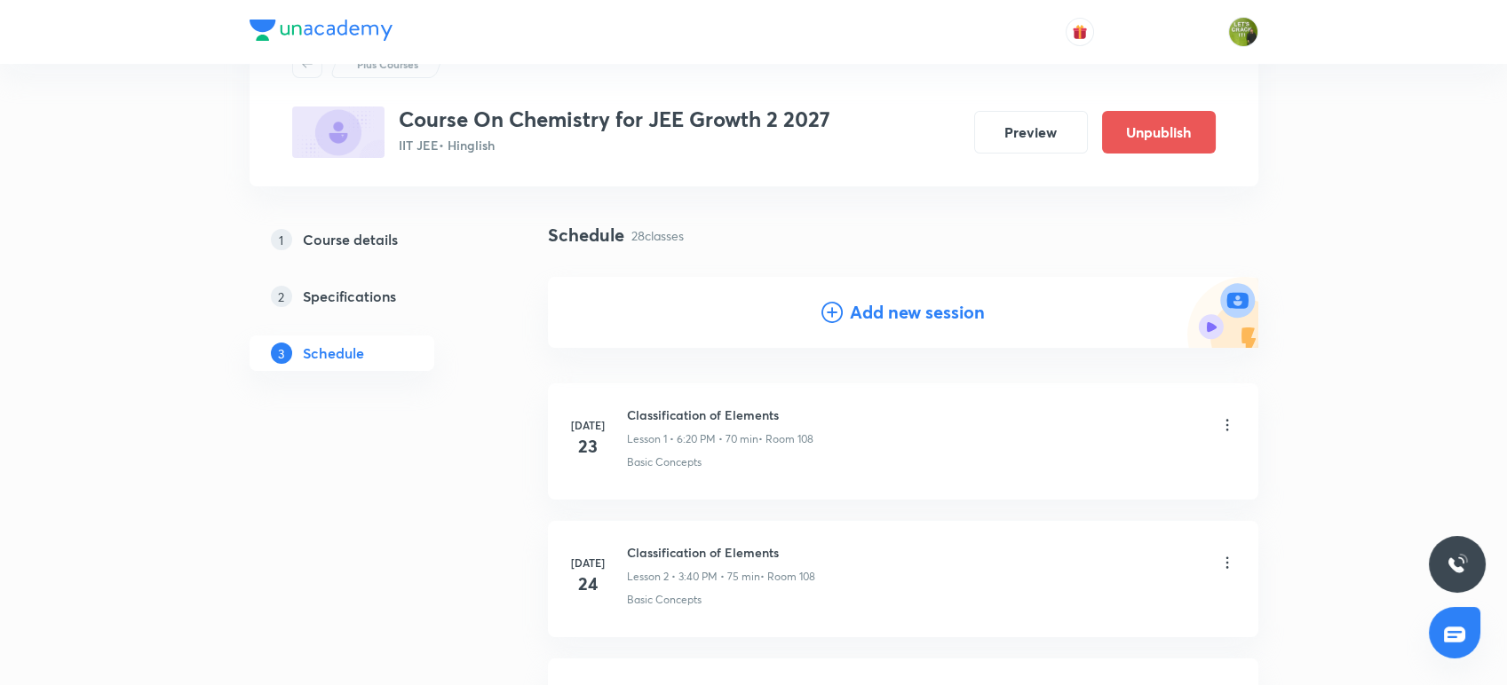 Image resolution: width=1507 pixels, height=685 pixels. Describe the element at coordinates (588, 447) in the screenshot. I see `h4: 23` at that location.